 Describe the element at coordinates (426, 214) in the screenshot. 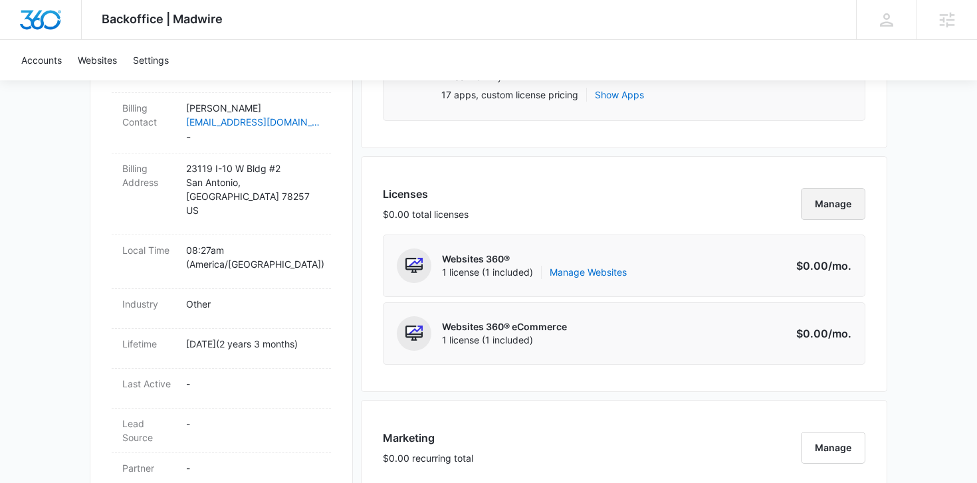

I see `p: $0.00 total licenses` at that location.